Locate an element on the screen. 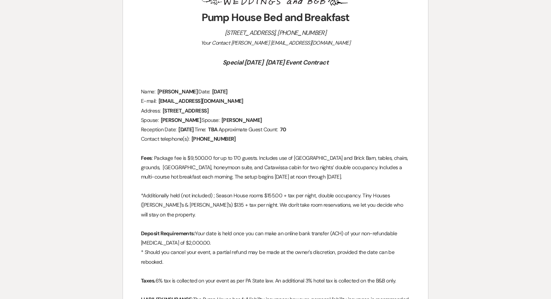 Image resolution: width=551 pixels, height=299 pixels. p: E-mail: is located at coordinates (275, 101).